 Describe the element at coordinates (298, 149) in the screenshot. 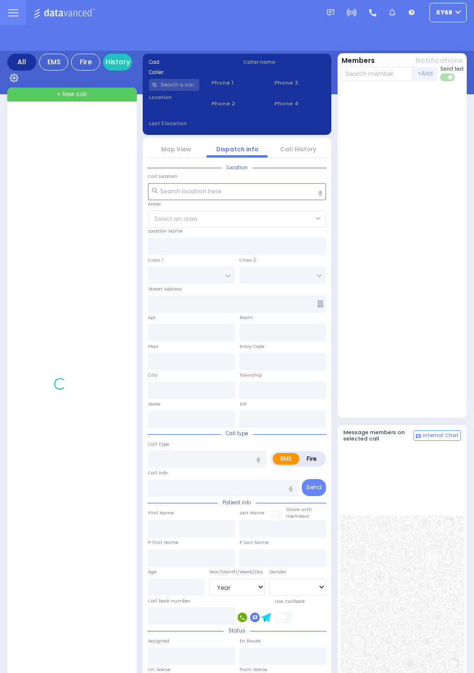

I see `a: Call History` at that location.